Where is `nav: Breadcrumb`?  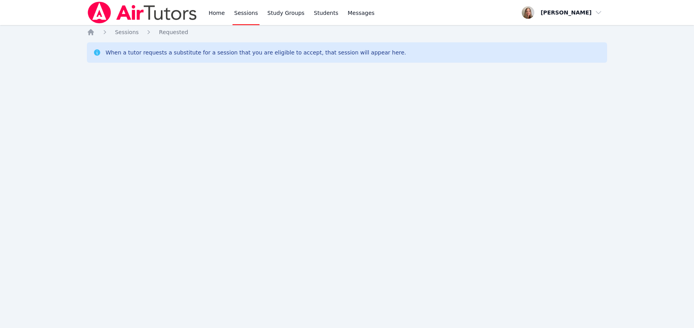 nav: Breadcrumb is located at coordinates (347, 32).